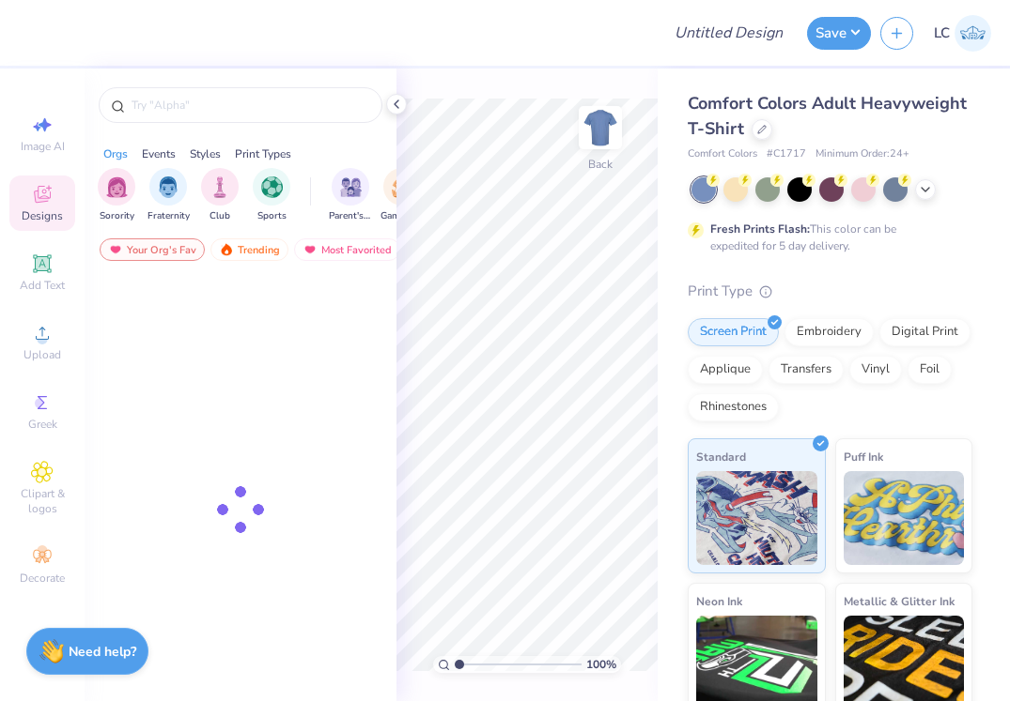  I want to click on div: filter for Sorority, so click(116, 195).